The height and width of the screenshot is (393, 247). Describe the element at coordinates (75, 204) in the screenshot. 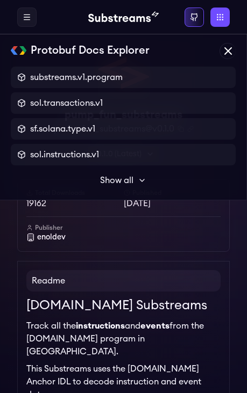

I see `span: 19162` at that location.